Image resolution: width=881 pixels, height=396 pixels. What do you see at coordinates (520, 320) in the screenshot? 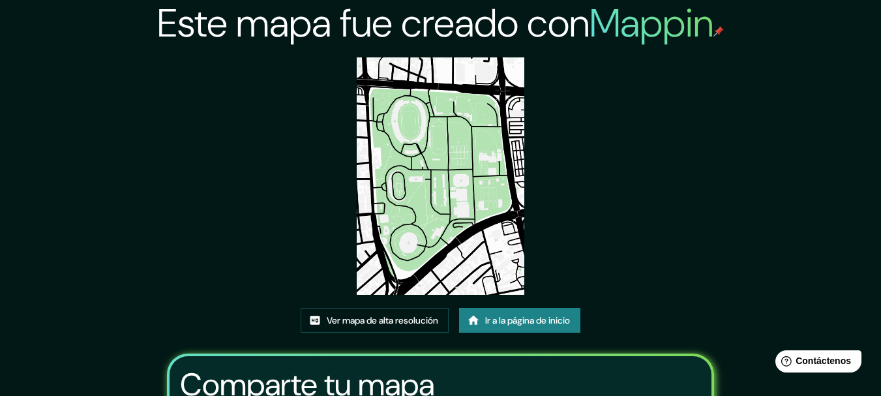
I see `a: Ir a la página de inicio` at bounding box center [520, 320].